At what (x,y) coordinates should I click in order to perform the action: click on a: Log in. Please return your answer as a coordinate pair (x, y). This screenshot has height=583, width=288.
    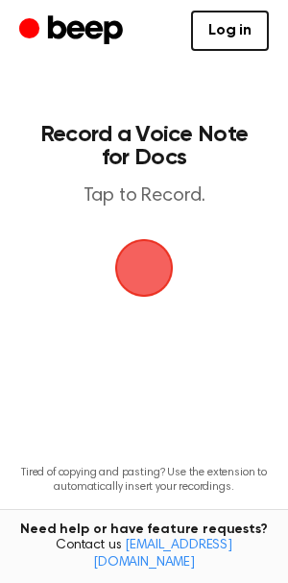
    Looking at the image, I should click on (229, 31).